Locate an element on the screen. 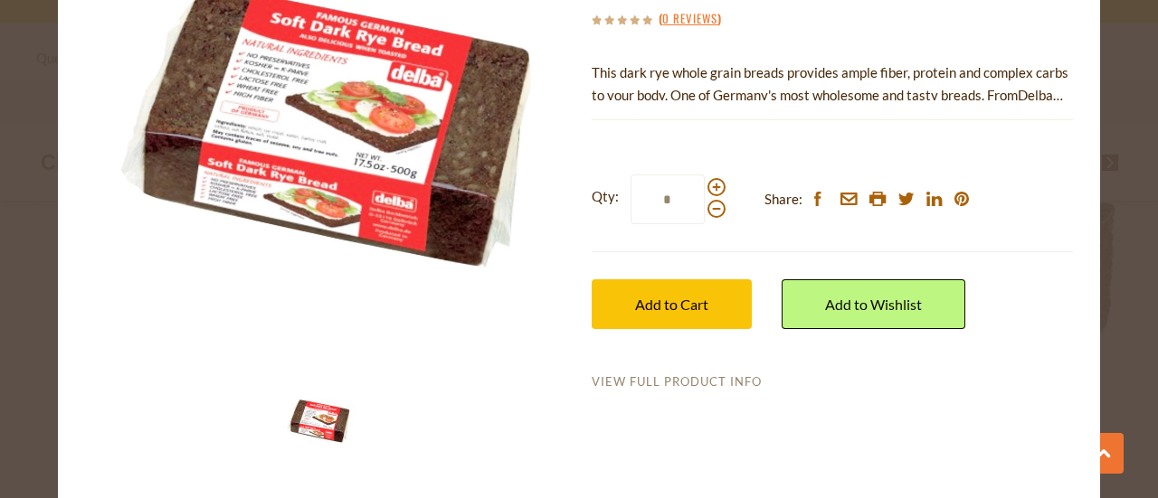  a: View Full Product Info is located at coordinates (677, 383).